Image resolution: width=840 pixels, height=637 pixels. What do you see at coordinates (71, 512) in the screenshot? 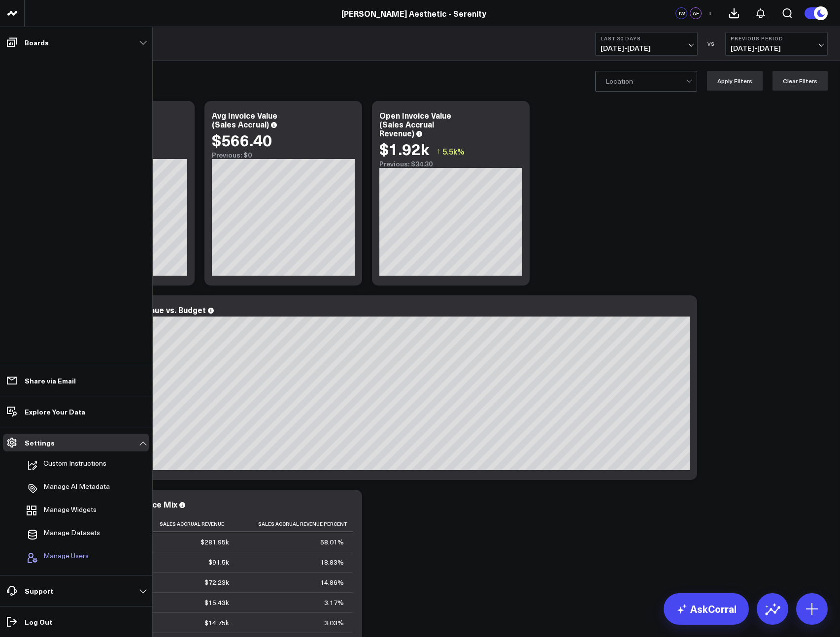
I see `a: Manage Widgets` at bounding box center [71, 512].